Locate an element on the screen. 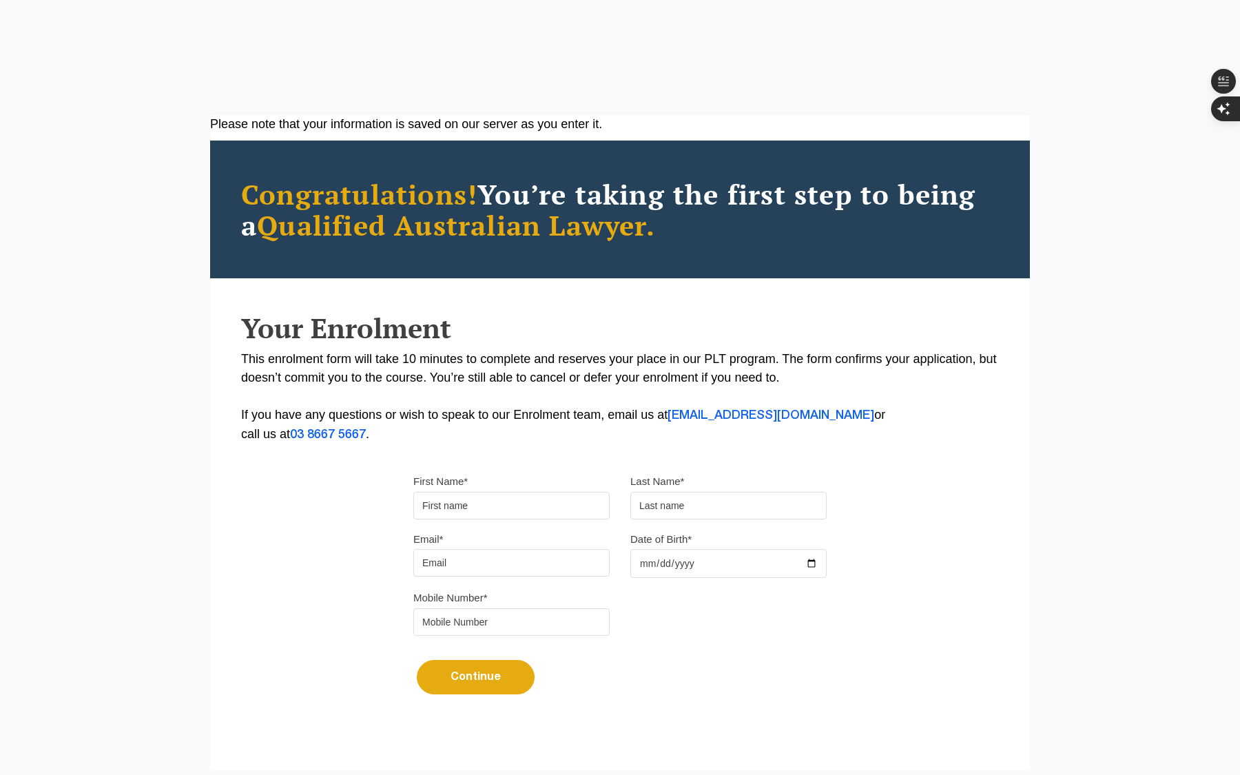 This screenshot has height=775, width=1240. button: Continue is located at coordinates (476, 677).